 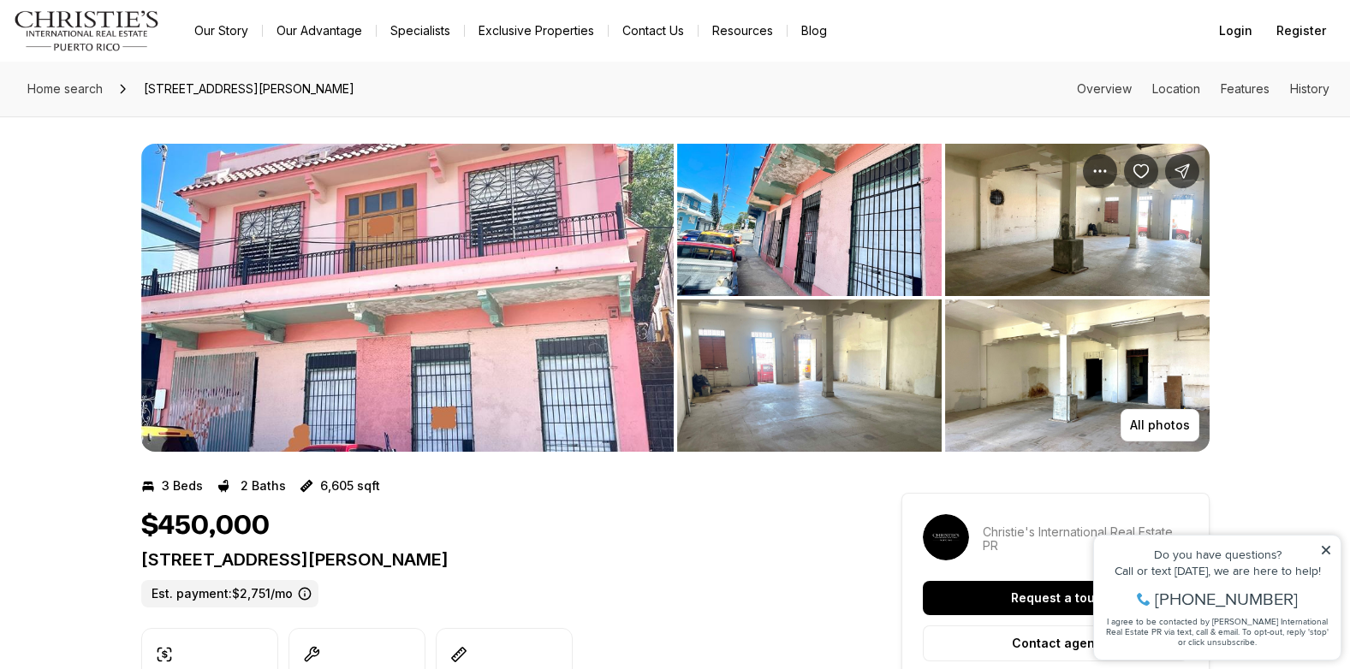 What do you see at coordinates (263, 486) in the screenshot?
I see `p: 2 Baths` at bounding box center [263, 486].